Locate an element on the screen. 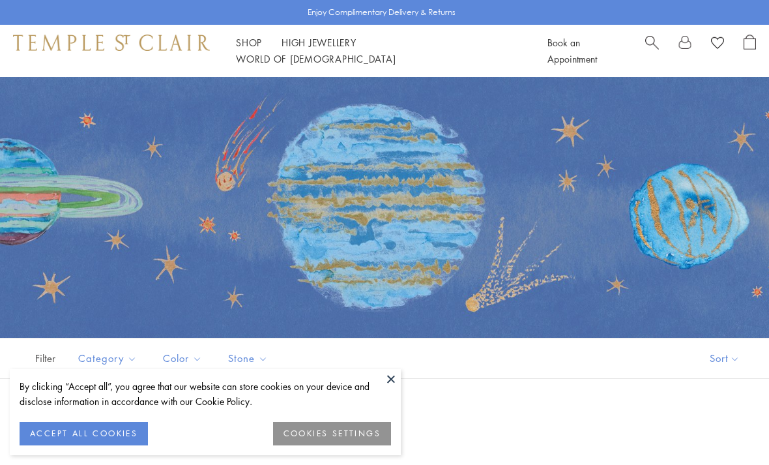 This screenshot has height=465, width=769. span: Stone is located at coordinates (250, 358).